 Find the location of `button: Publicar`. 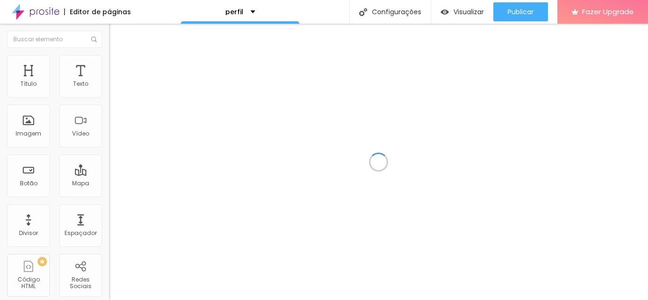

button: Publicar is located at coordinates (521, 12).